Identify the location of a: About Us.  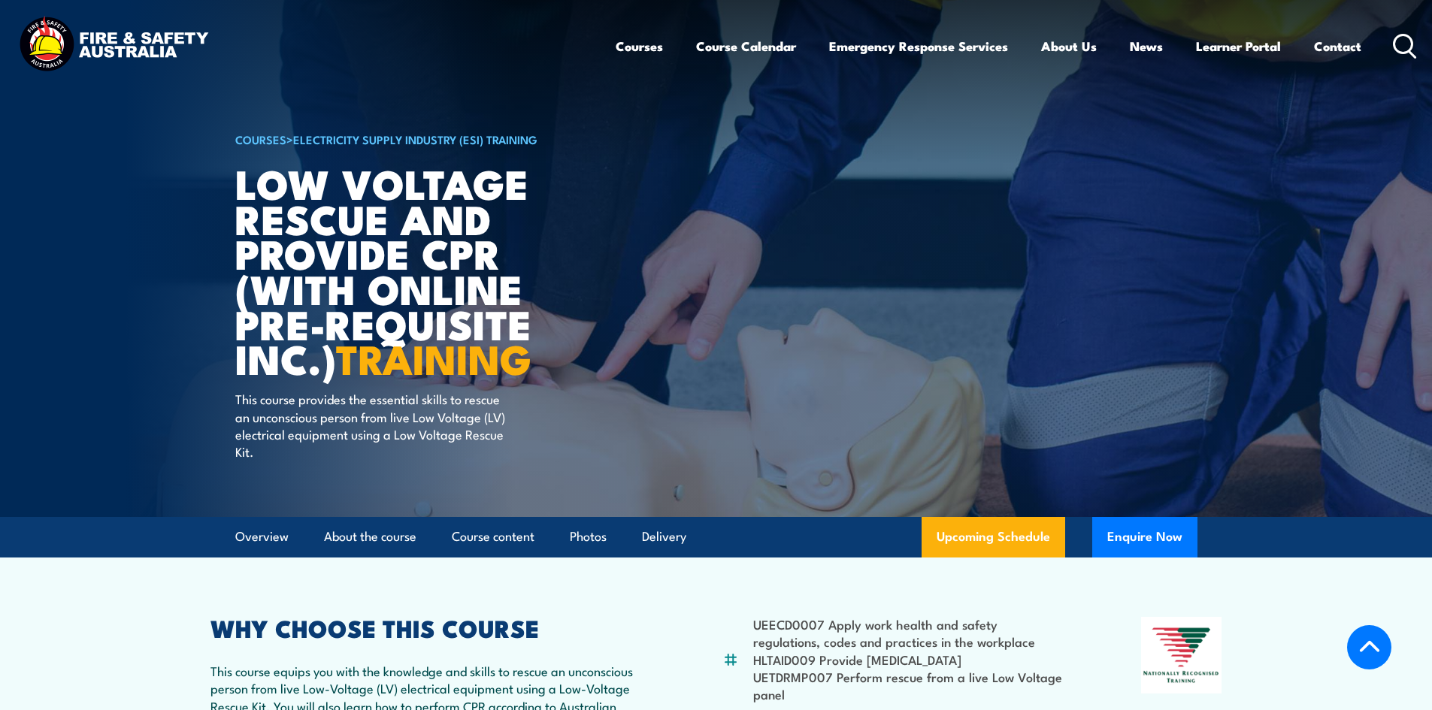
(1069, 46).